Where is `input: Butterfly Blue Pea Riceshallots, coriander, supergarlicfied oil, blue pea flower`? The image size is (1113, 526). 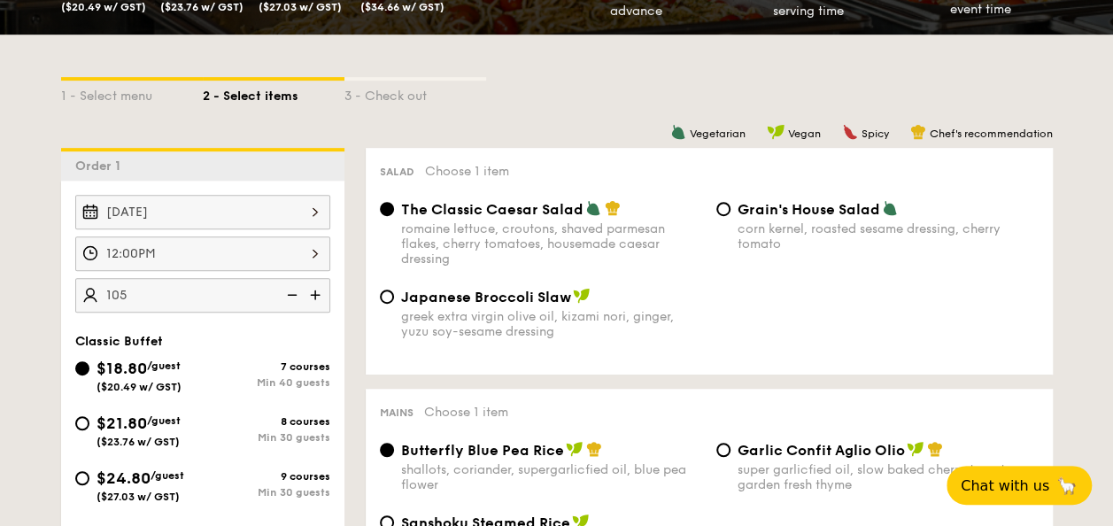
input: Butterfly Blue Pea Riceshallots, coriander, supergarlicfied oil, blue pea flower is located at coordinates (387, 450).